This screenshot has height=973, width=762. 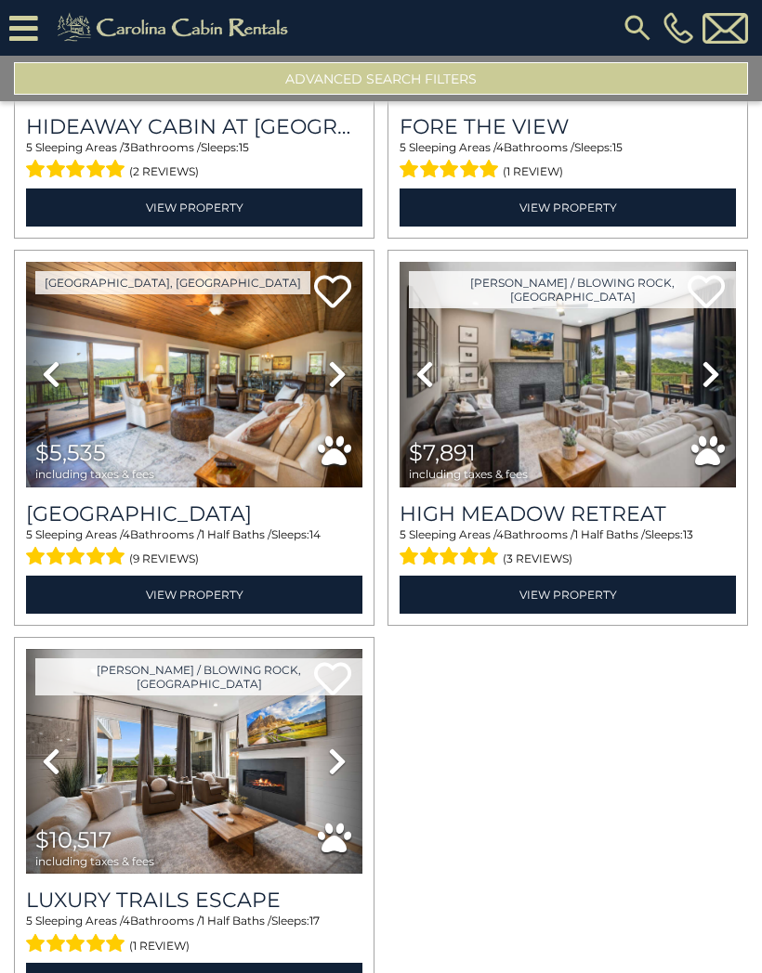 I want to click on span: 17, so click(x=314, y=920).